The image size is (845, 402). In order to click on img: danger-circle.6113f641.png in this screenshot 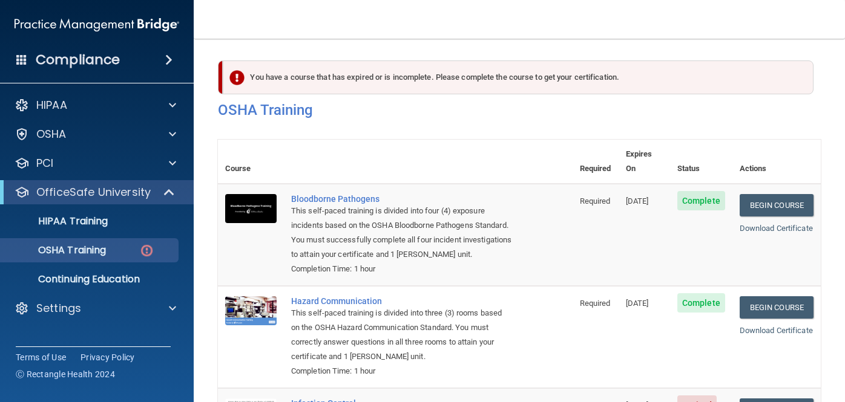, I will do `click(146, 251)`.